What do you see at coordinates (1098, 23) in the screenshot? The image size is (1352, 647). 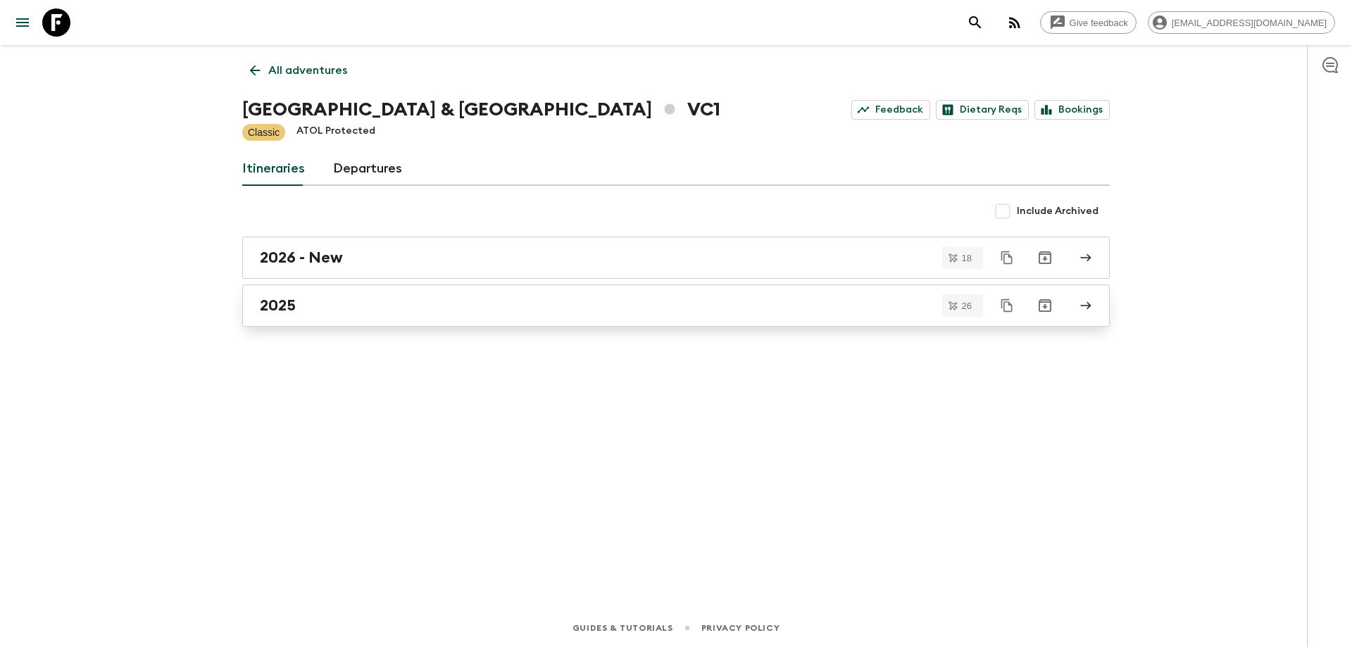 I see `span: Give feedback` at bounding box center [1098, 23].